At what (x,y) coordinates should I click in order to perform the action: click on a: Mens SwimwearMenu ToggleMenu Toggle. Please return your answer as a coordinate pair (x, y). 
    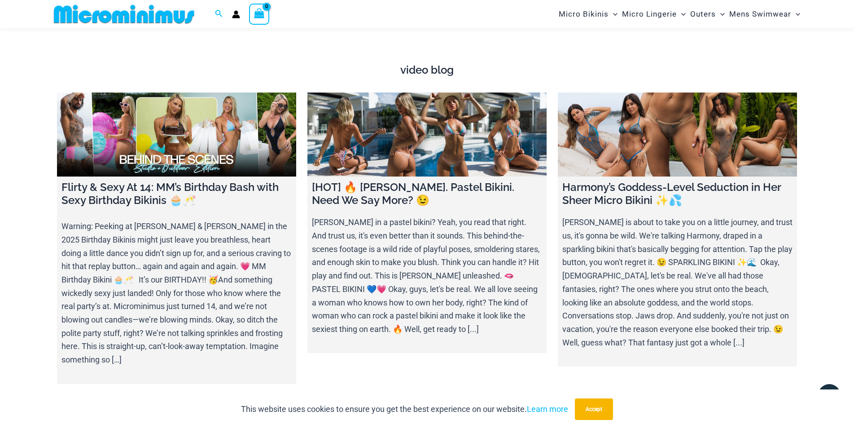
    Looking at the image, I should click on (765, 14).